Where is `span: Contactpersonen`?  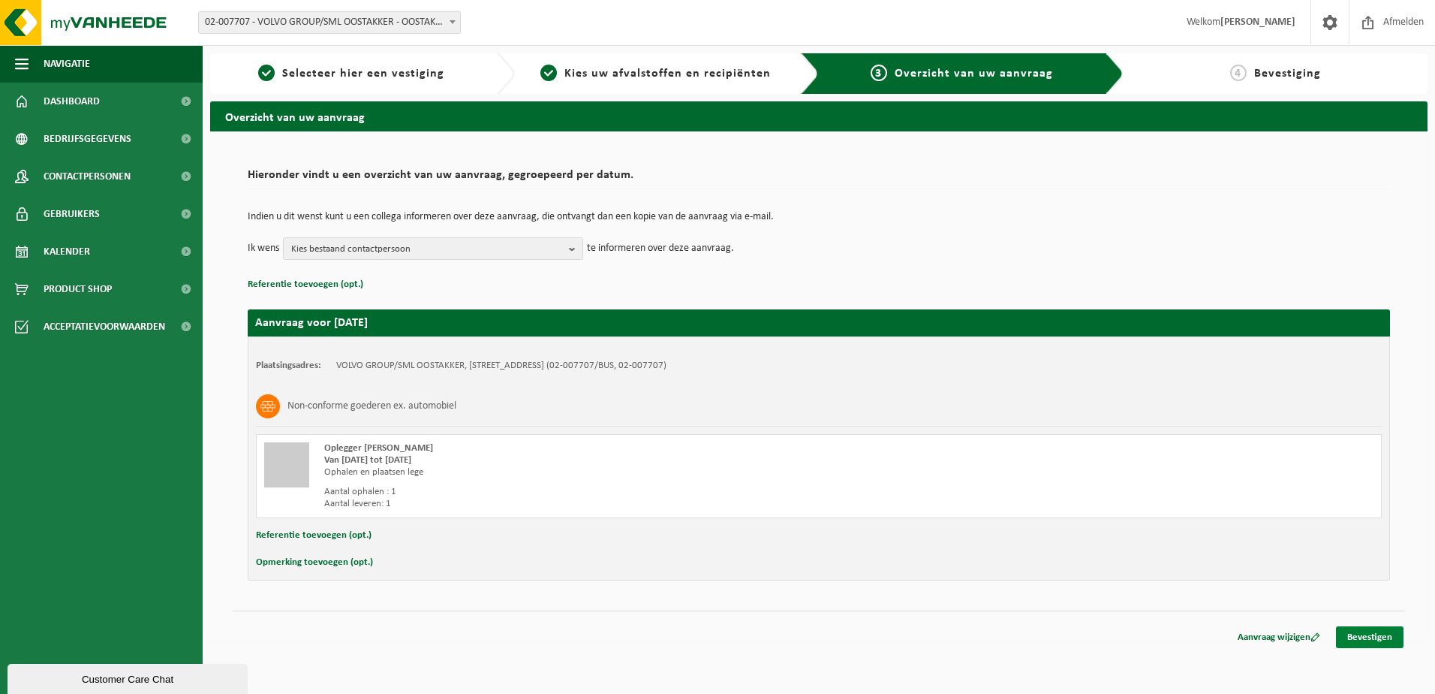
span: Contactpersonen is located at coordinates (87, 176).